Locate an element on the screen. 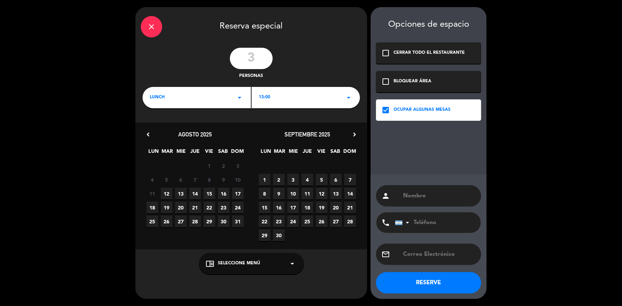  input: Correo Electrónico is located at coordinates (439, 254).